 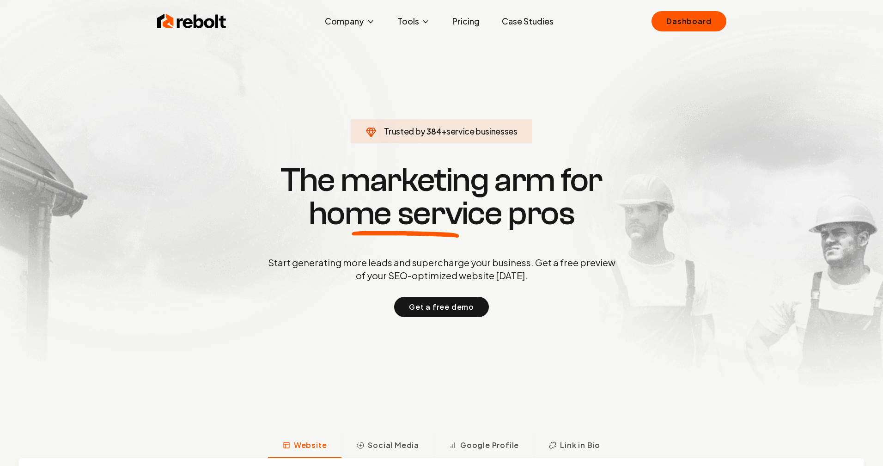 What do you see at coordinates (442, 197) in the screenshot?
I see `h1: The marketing arm for pros` at bounding box center [442, 197].